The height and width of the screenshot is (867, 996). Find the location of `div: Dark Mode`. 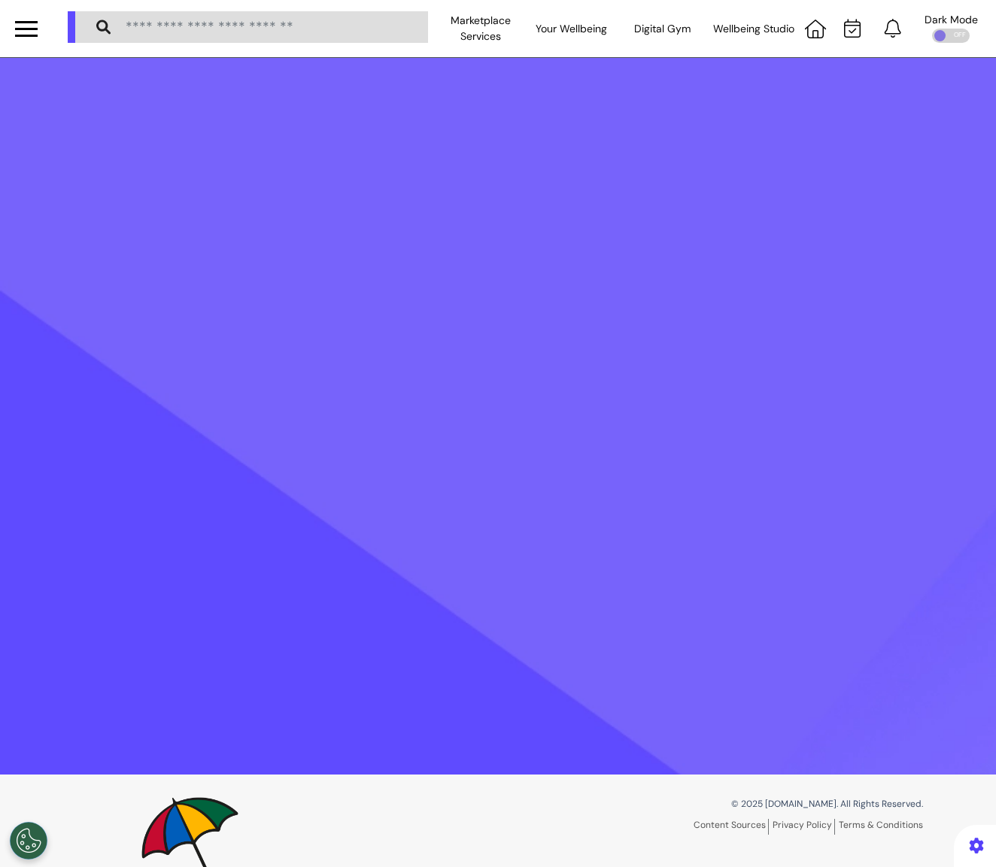

div: Dark Mode is located at coordinates (950, 20).